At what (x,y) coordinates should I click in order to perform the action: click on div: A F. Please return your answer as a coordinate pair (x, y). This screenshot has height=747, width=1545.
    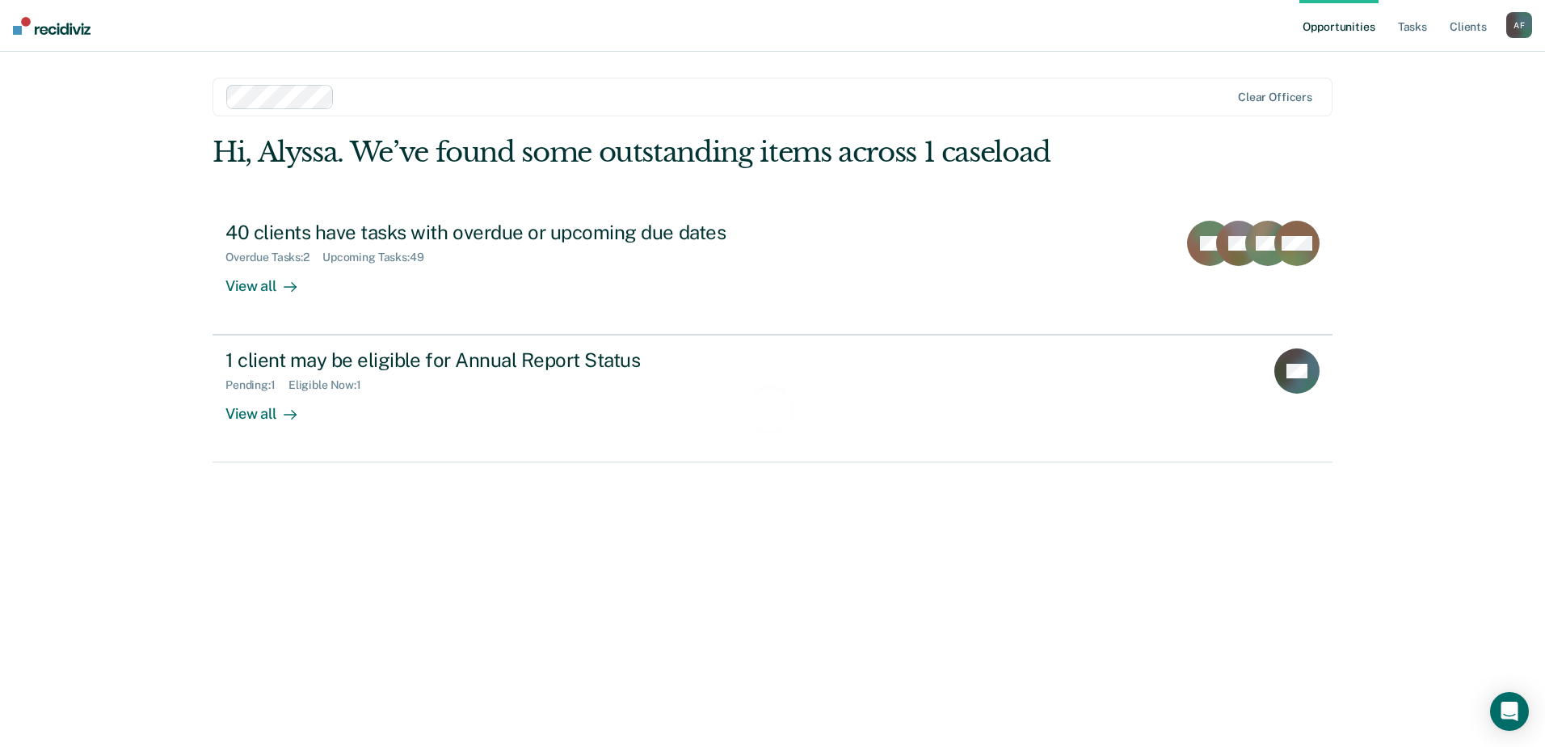
    Looking at the image, I should click on (1519, 25).